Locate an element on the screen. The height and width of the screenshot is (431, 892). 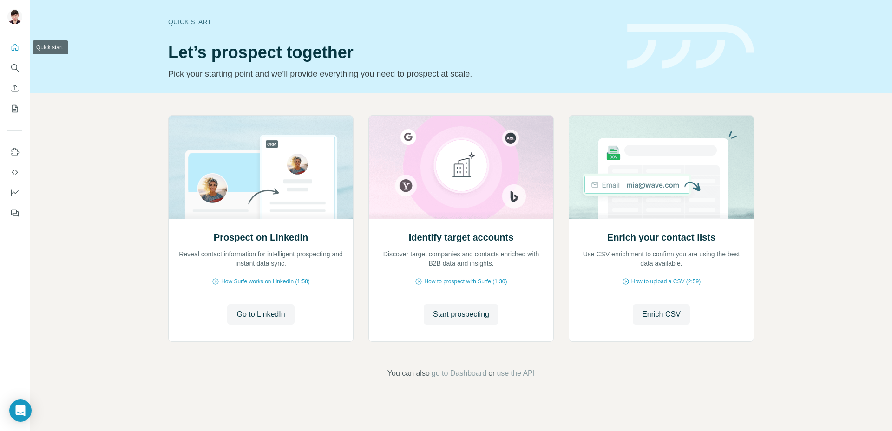
span: You can also is located at coordinates (408, 374).